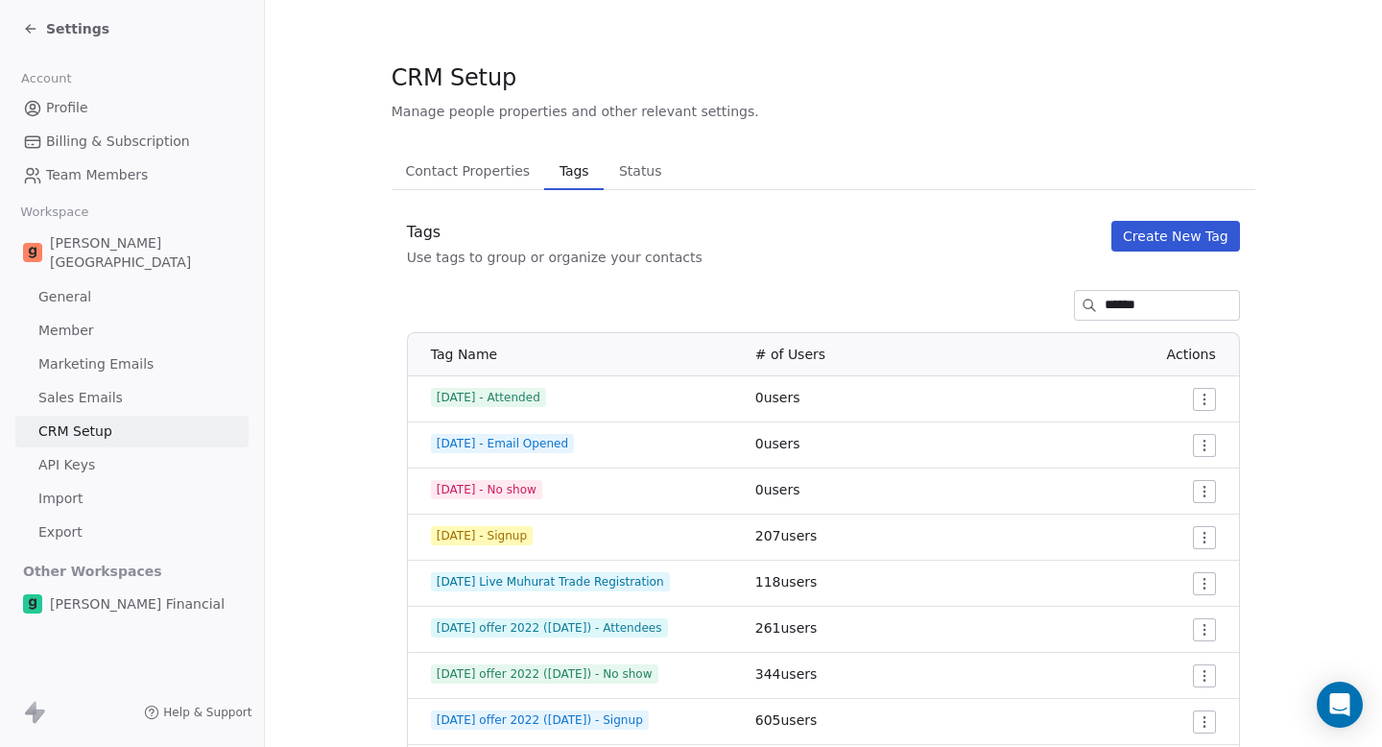 Image resolution: width=1382 pixels, height=747 pixels. What do you see at coordinates (786, 536) in the screenshot?
I see `span: 207 users` at bounding box center [786, 536].